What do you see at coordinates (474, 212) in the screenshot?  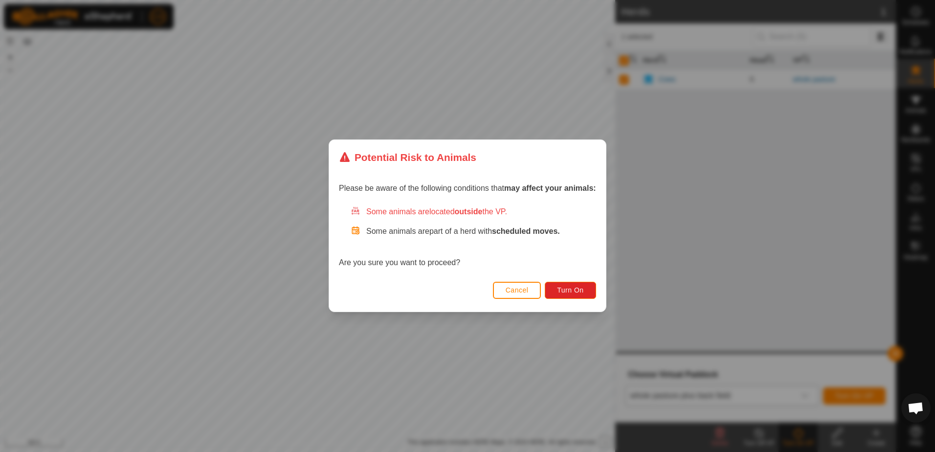 I see `div: Some animals are` at bounding box center [474, 212].